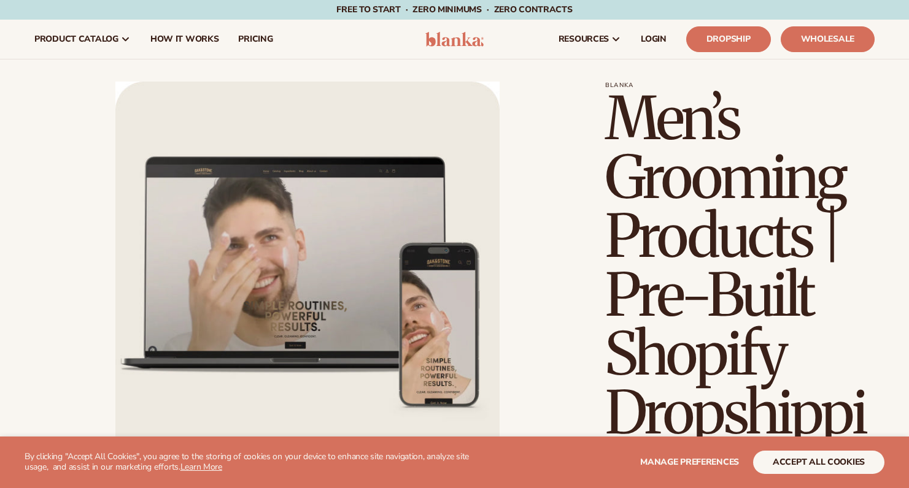 The image size is (909, 488). I want to click on a: How It Works, so click(185, 39).